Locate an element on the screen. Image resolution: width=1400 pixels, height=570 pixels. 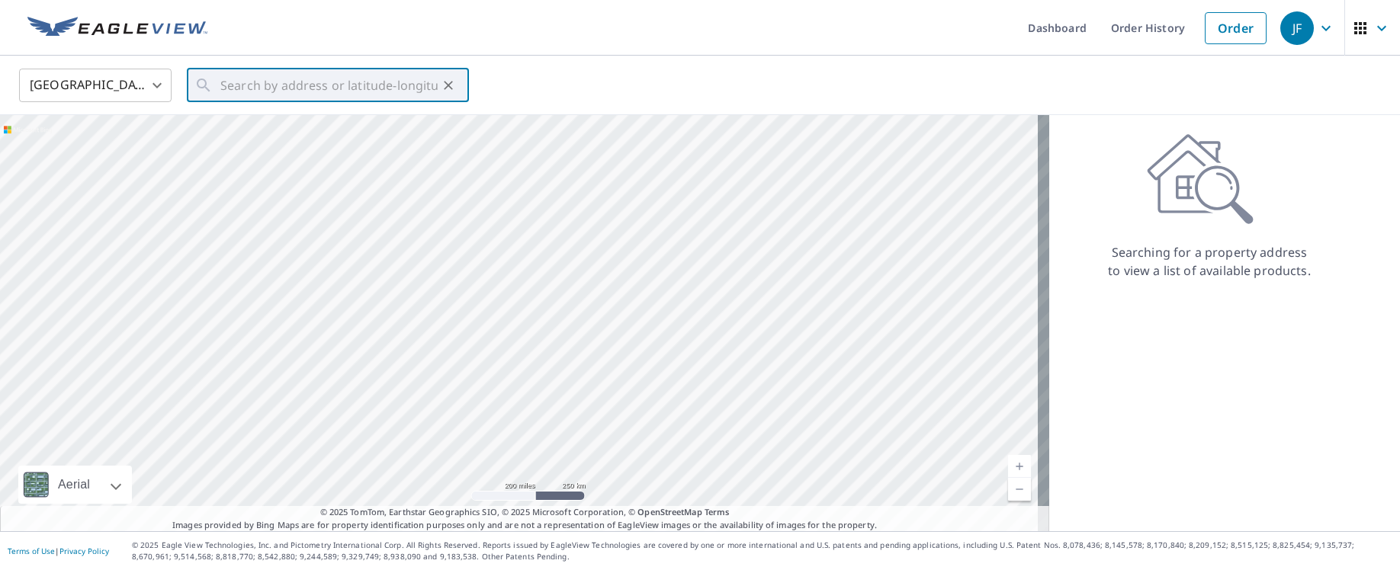
a: Privacy Policy is located at coordinates (84, 551).